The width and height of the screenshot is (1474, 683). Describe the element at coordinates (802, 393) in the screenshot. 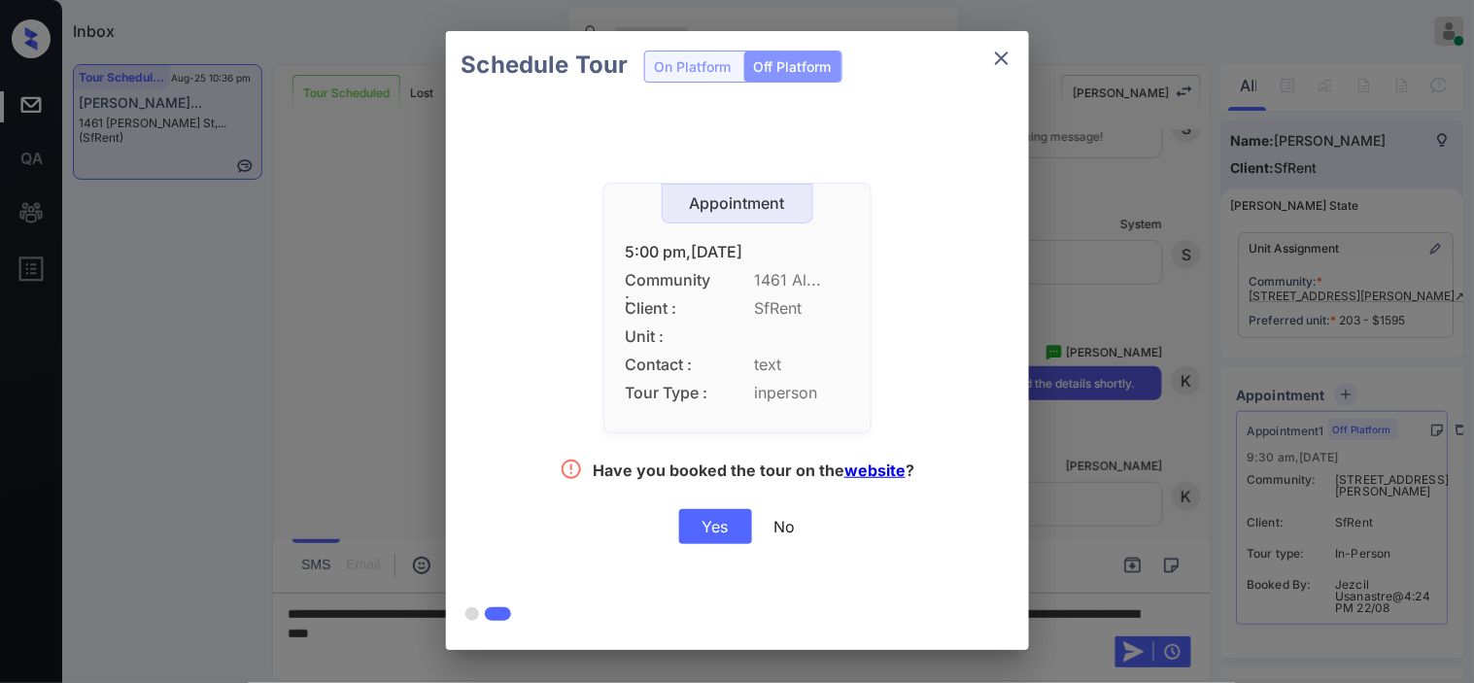

I see `span: inperson` at that location.